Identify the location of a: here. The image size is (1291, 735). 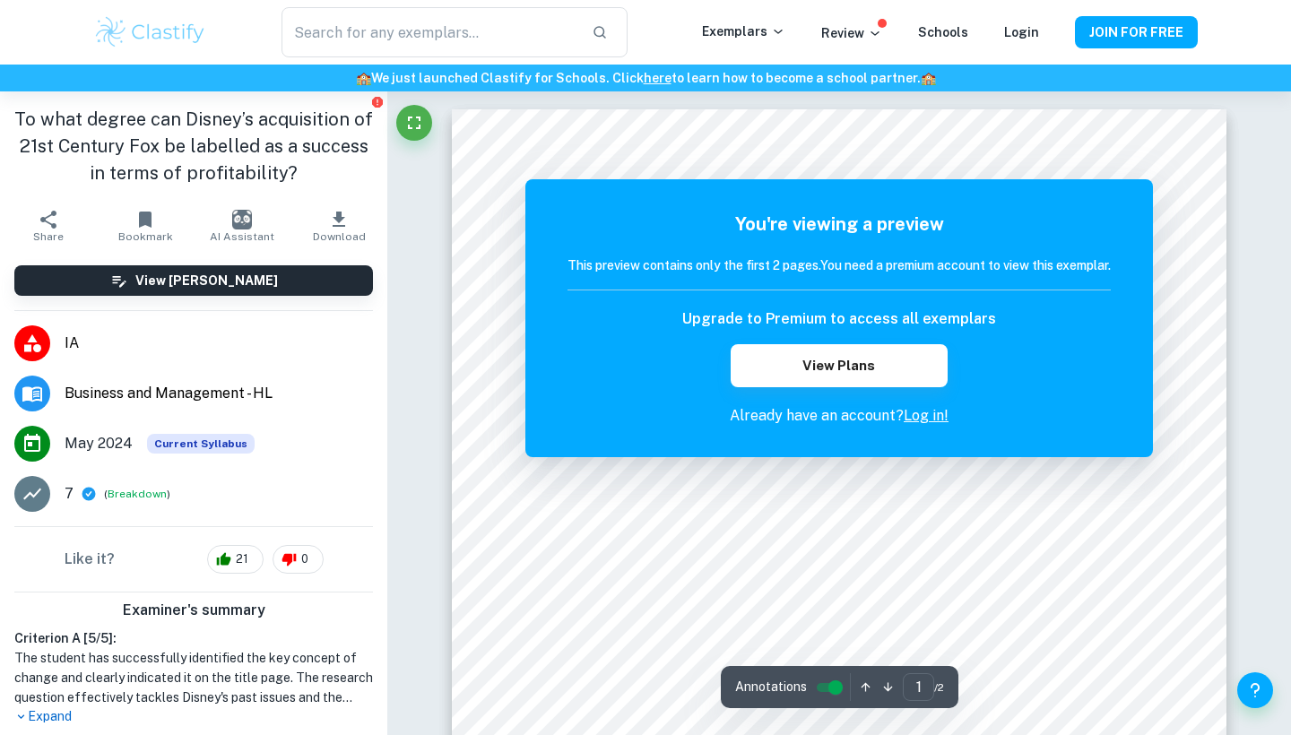
(657, 78).